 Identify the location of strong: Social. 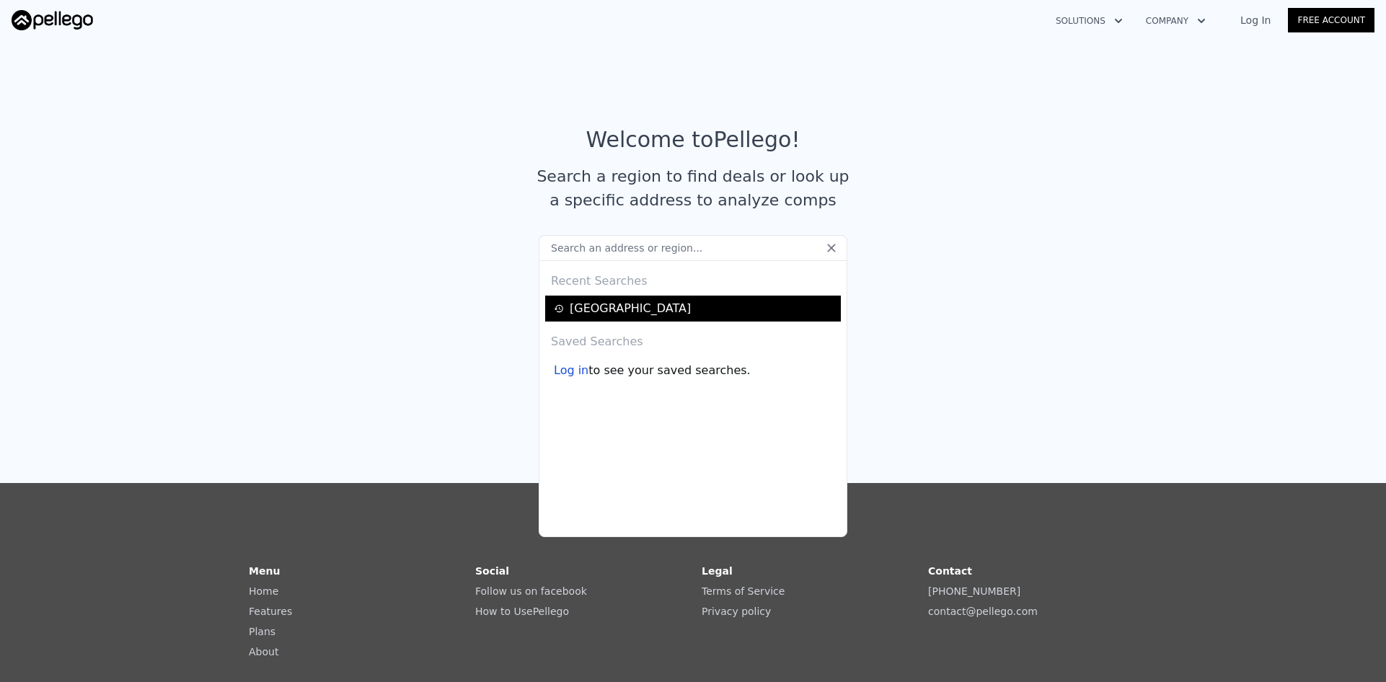
(492, 571).